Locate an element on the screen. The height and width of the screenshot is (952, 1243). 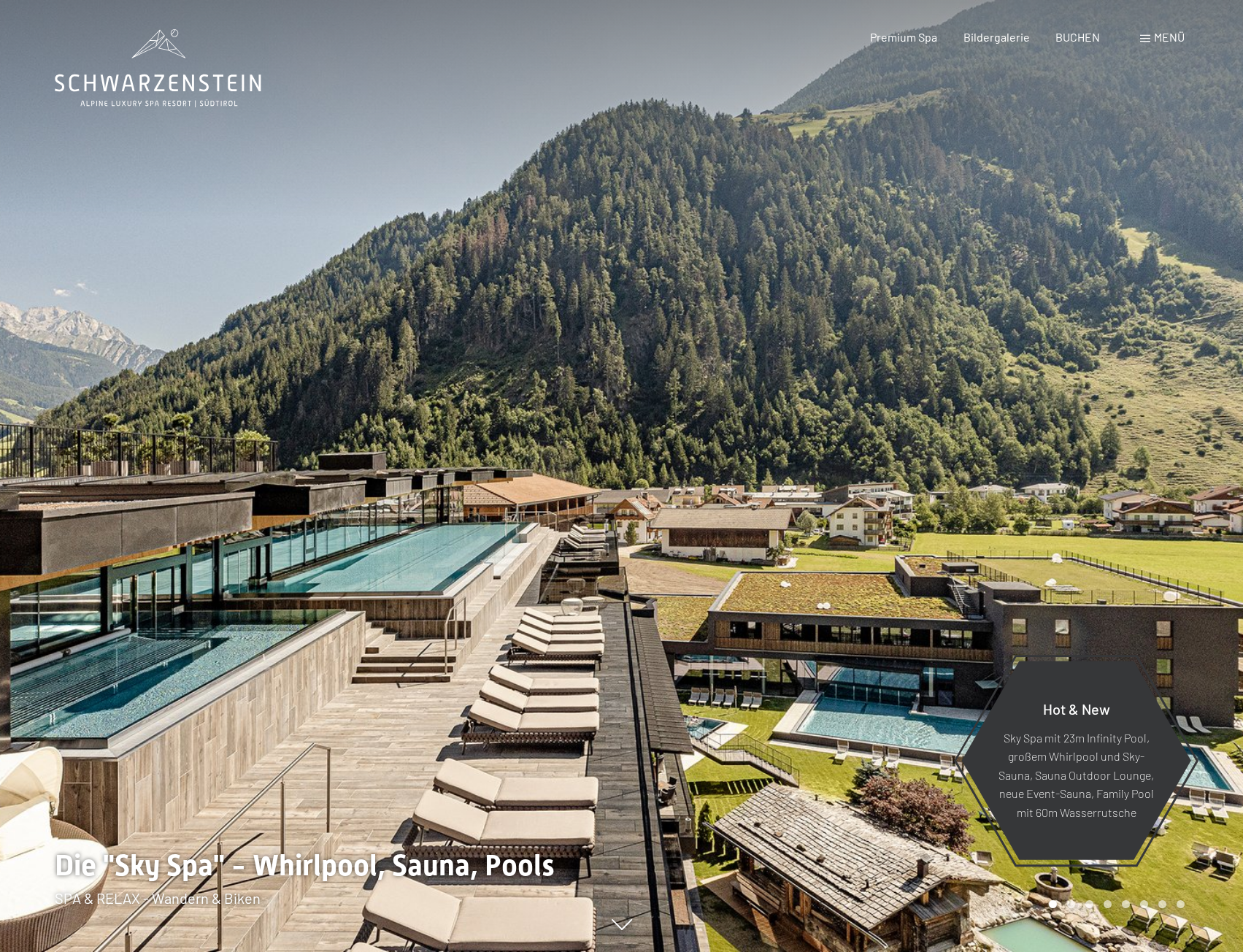
a: BUCHEN is located at coordinates (1077, 36).